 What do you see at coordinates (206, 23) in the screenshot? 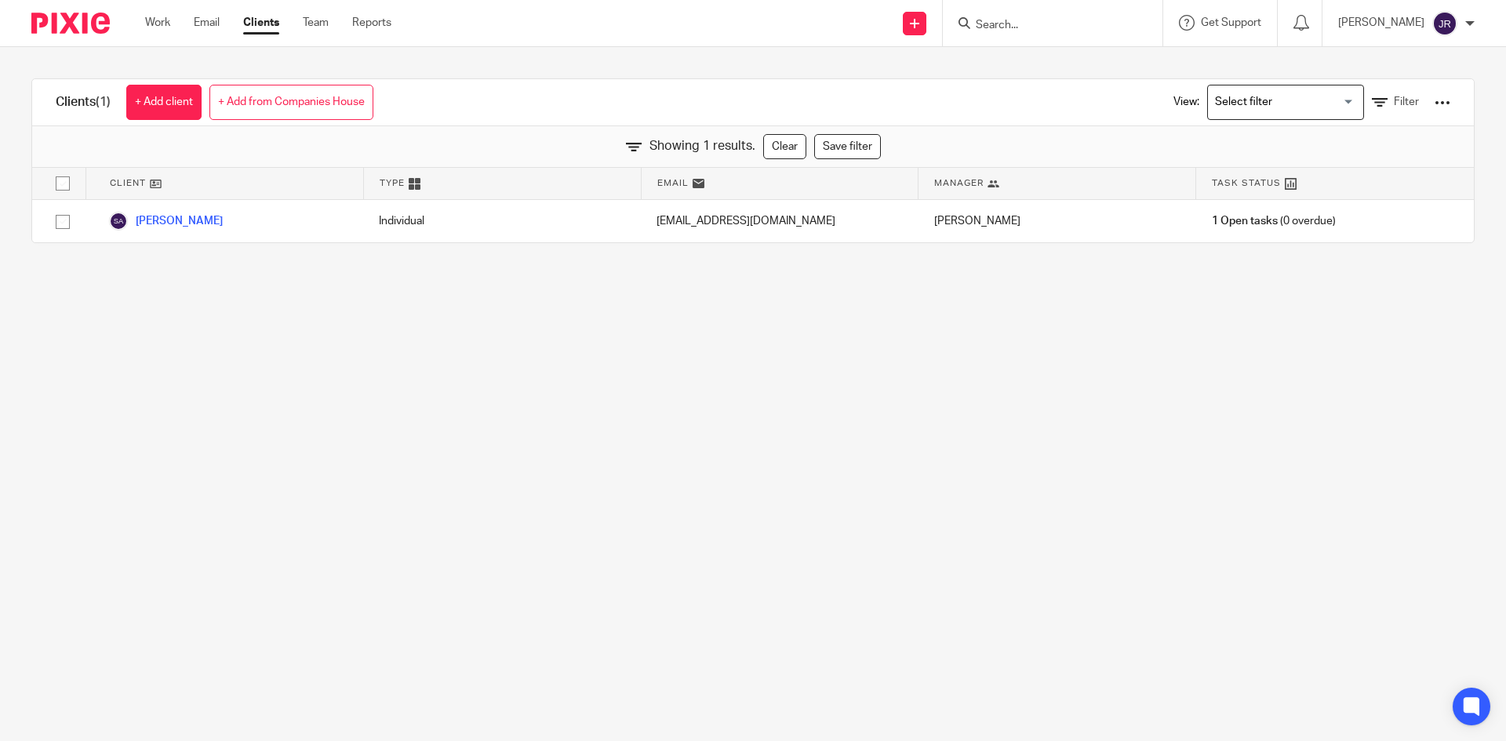
I see `a: Email` at bounding box center [206, 23].